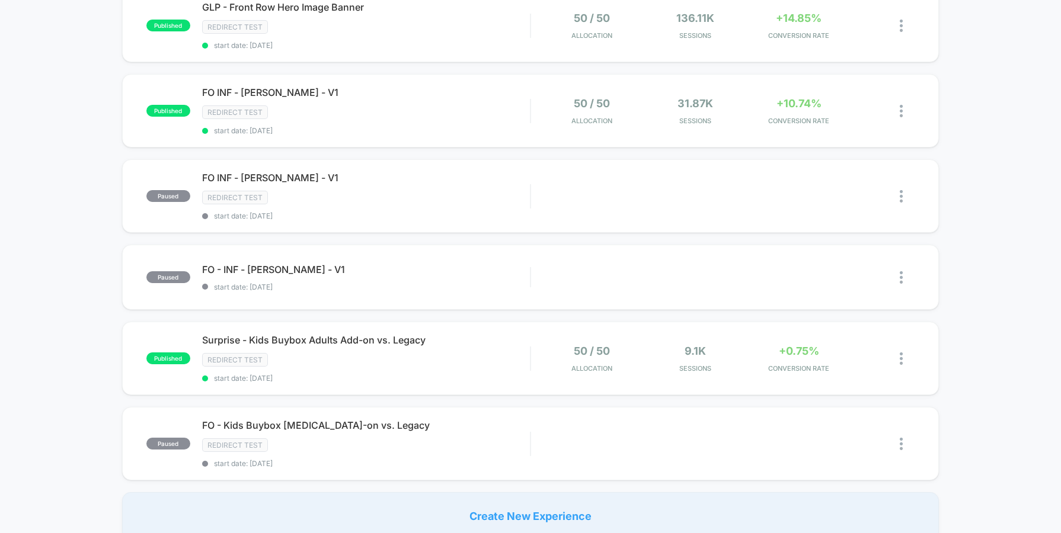 This screenshot has height=533, width=1061. Describe the element at coordinates (798, 18) in the screenshot. I see `span: +14.85%` at that location.